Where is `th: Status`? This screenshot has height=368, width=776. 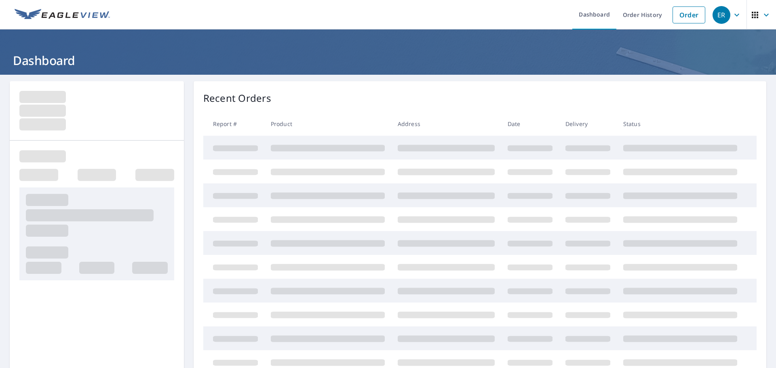 th: Status is located at coordinates (681, 124).